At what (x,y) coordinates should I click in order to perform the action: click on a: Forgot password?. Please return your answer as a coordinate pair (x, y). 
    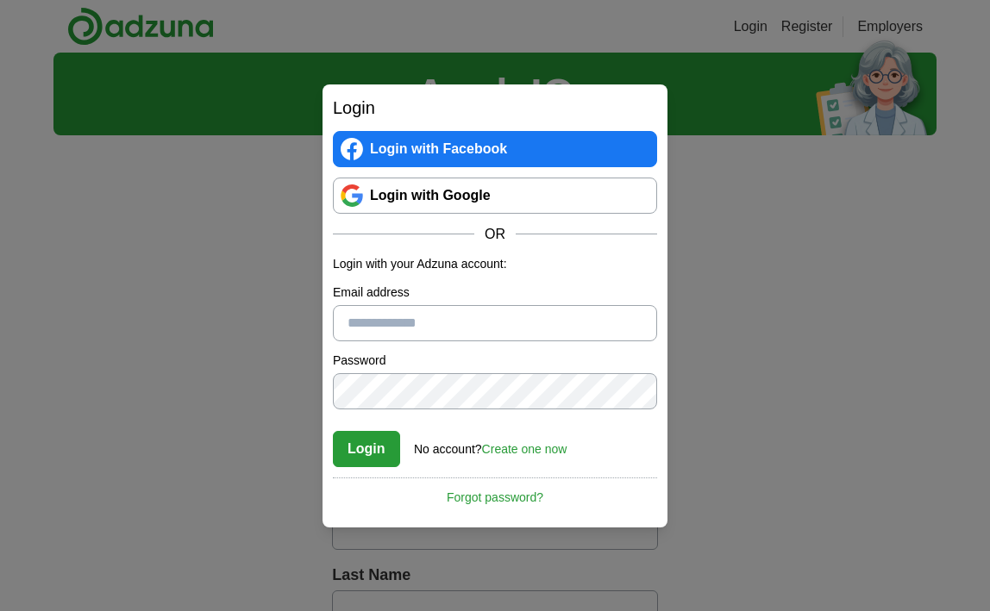
    Looking at the image, I should click on (495, 492).